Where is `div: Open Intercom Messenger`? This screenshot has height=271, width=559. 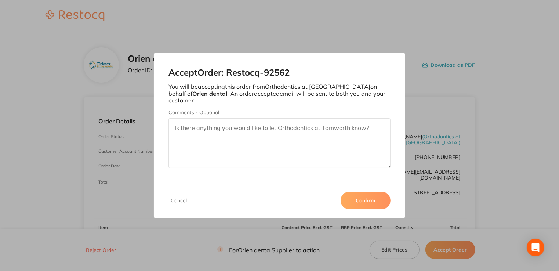 div: Open Intercom Messenger is located at coordinates (535, 247).